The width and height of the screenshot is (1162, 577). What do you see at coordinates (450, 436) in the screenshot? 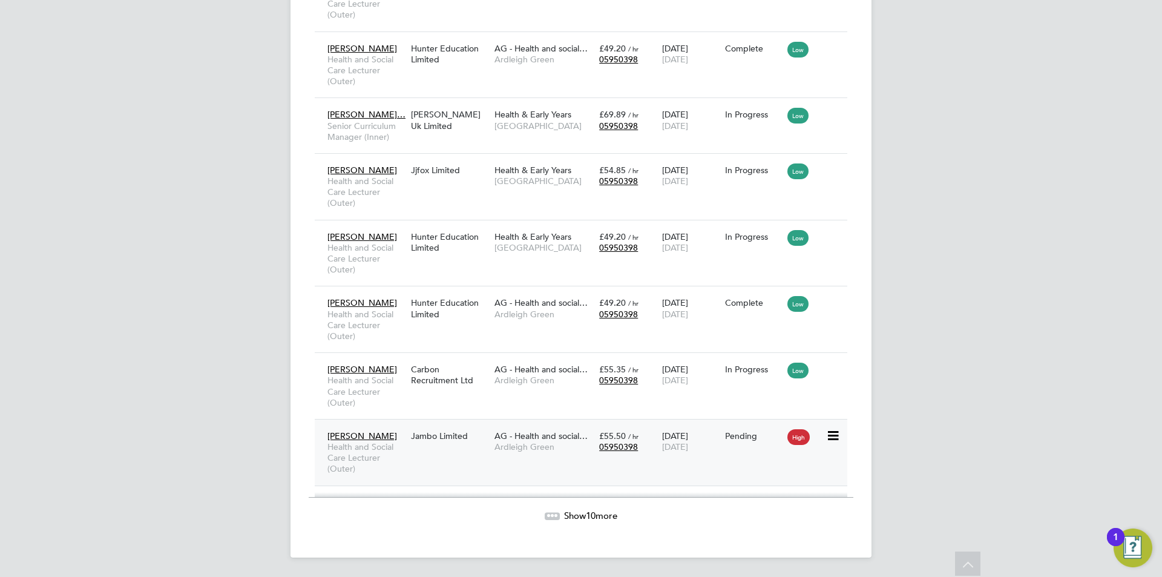
I see `div: Jambo Limited` at bounding box center [450, 436].